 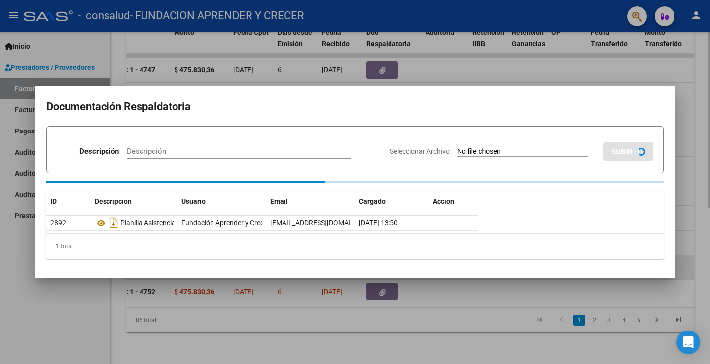 What do you see at coordinates (688, 343) in the screenshot?
I see `div: Open Intercom Messenger` at bounding box center [688, 343].